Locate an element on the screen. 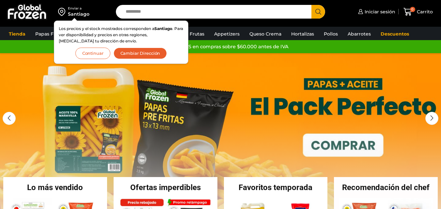 This screenshot has height=209, width=441. img: address-field-icon.svg is located at coordinates (63, 12).